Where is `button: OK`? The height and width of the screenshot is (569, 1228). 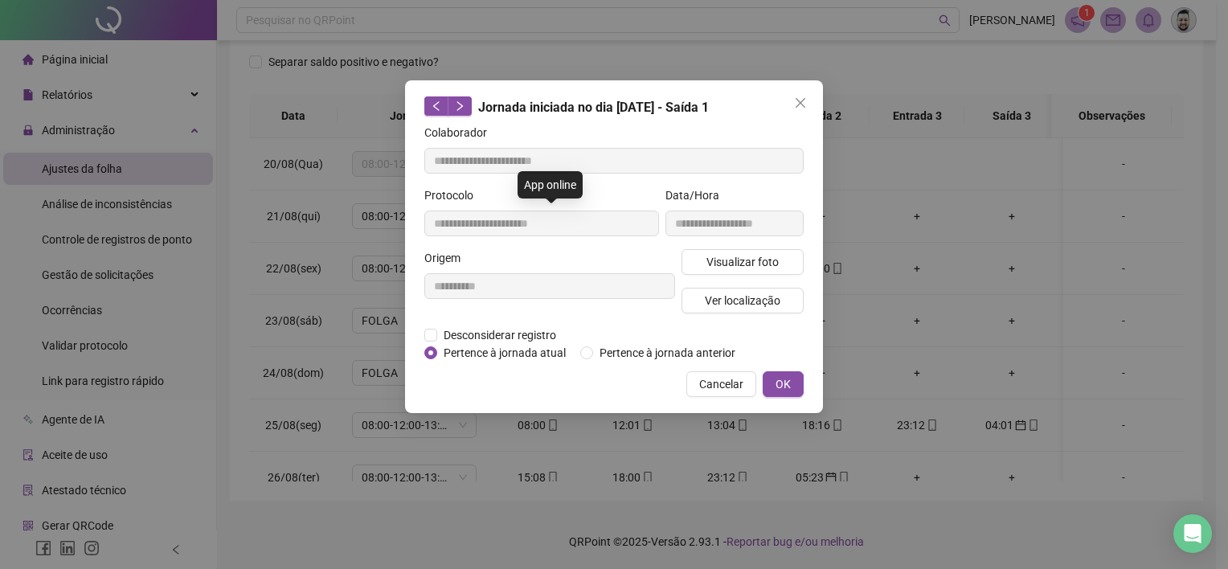
button: OK is located at coordinates (783, 384).